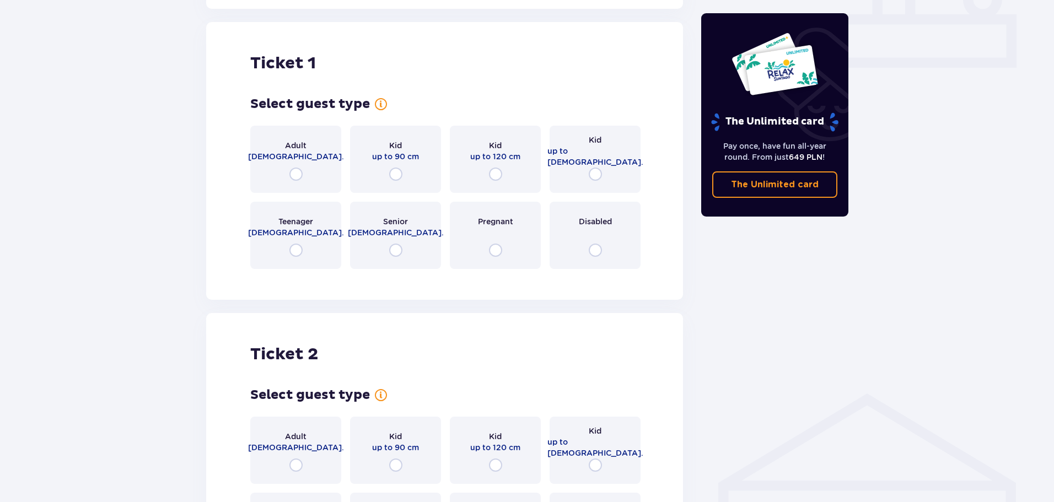 The image size is (1054, 502). What do you see at coordinates (496, 222) in the screenshot?
I see `span: Pregnant` at bounding box center [496, 222].